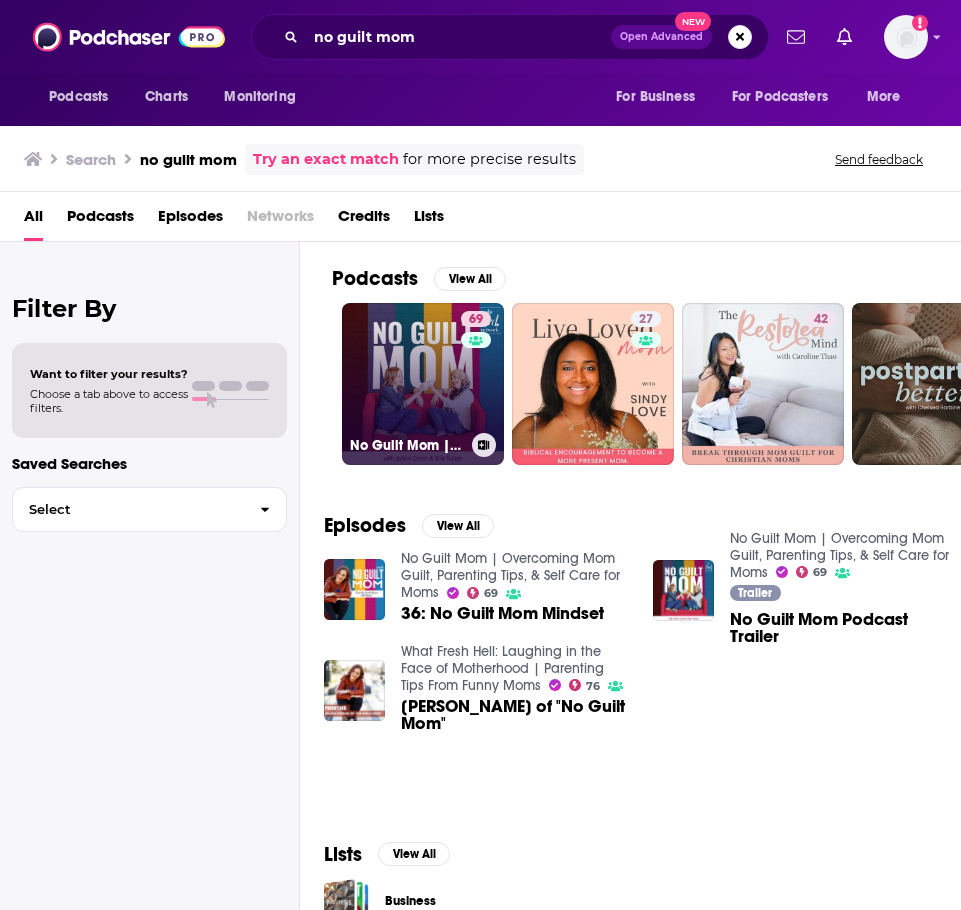 This screenshot has height=910, width=961. Describe the element at coordinates (419, 278) in the screenshot. I see `a: PodcastsView All` at that location.